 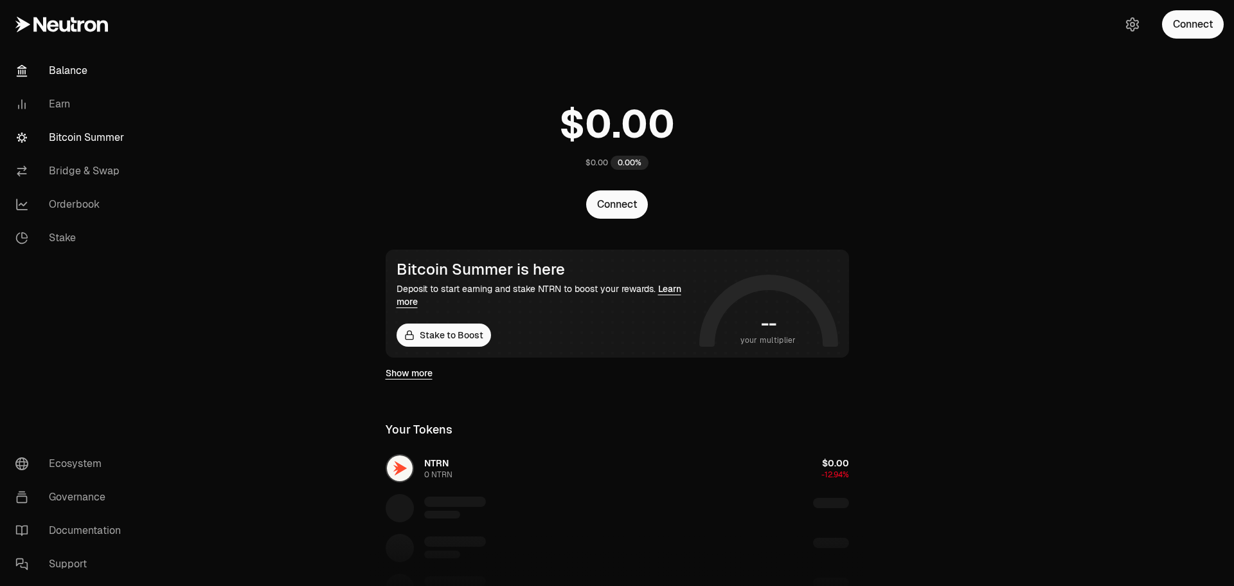 What do you see at coordinates (596, 163) in the screenshot?
I see `div: $0.00` at bounding box center [596, 163].